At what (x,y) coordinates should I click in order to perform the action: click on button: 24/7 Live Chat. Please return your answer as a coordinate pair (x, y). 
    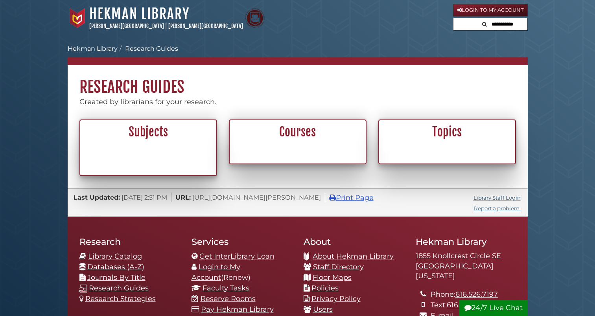
    Looking at the image, I should click on (493, 308).